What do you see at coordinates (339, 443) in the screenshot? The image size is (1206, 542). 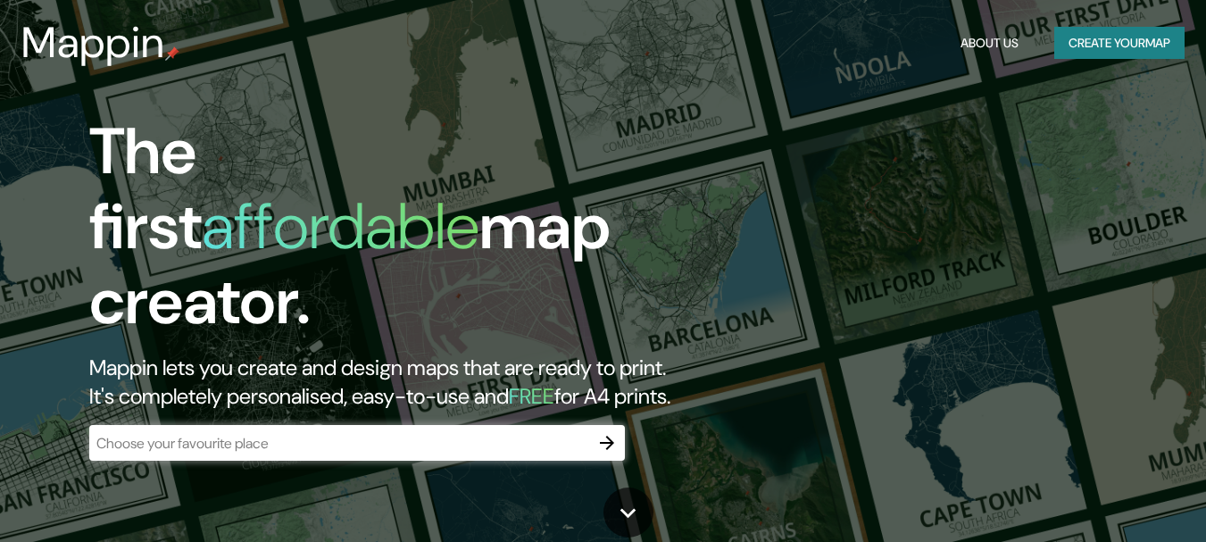 I see `input: Choose your favourite place` at bounding box center [339, 443].